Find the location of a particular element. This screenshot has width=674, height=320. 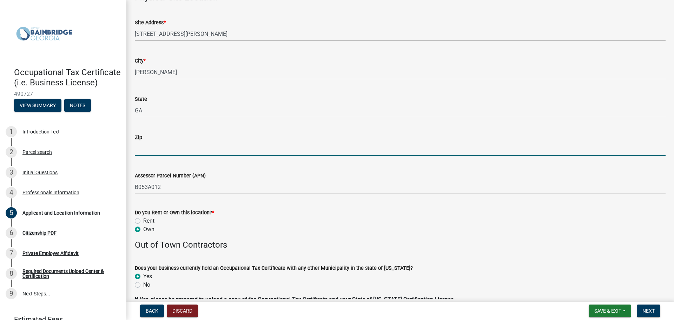

button: Back is located at coordinates (152, 311).